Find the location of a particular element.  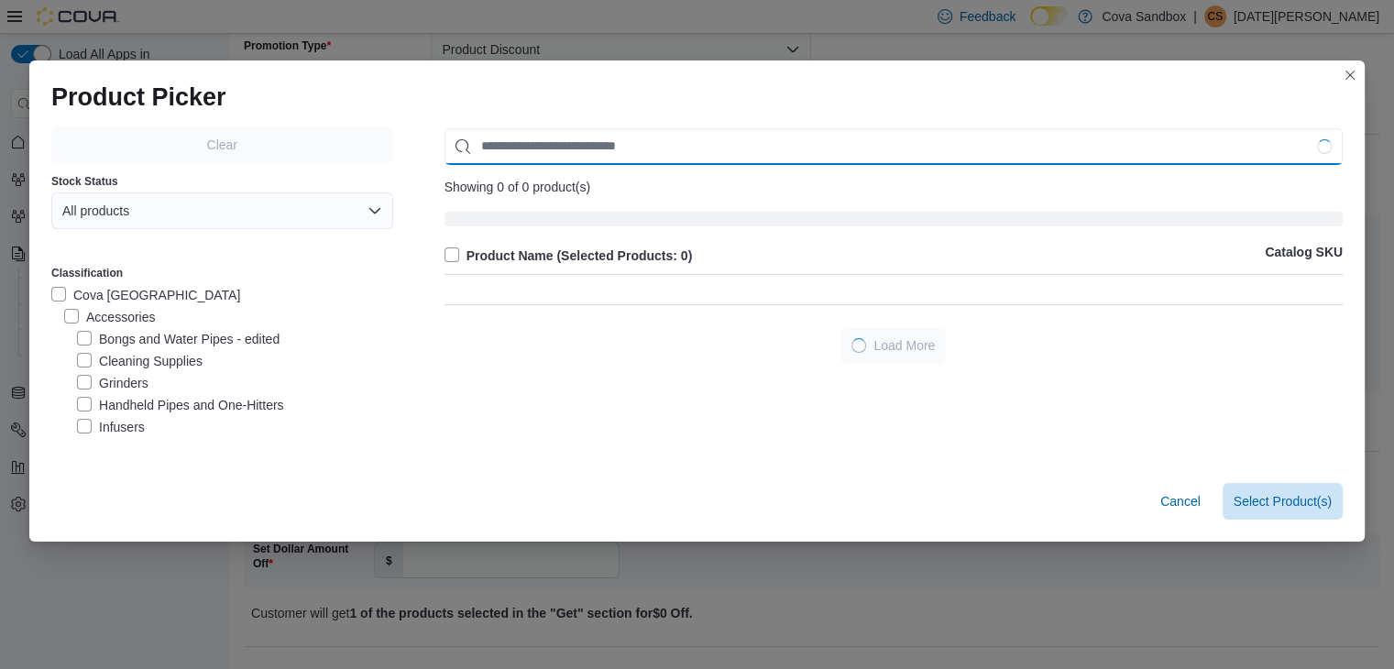

button: LoadingLoad More is located at coordinates (893, 346).